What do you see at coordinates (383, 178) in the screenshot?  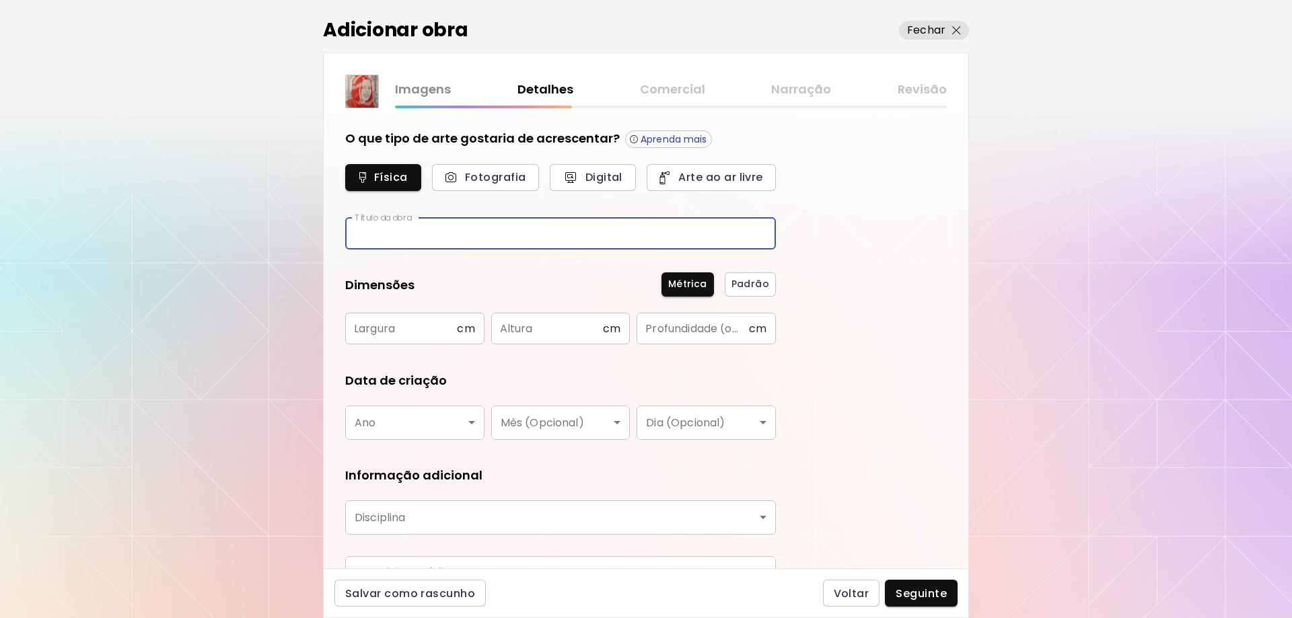 I see `button: Física` at bounding box center [383, 178].